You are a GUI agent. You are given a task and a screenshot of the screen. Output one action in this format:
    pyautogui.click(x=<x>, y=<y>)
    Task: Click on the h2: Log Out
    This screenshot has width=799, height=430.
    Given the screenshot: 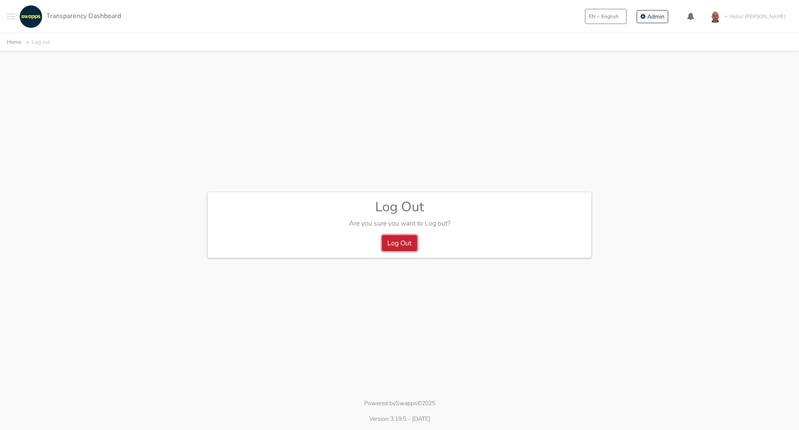 What is the action you would take?
    pyautogui.click(x=399, y=207)
    